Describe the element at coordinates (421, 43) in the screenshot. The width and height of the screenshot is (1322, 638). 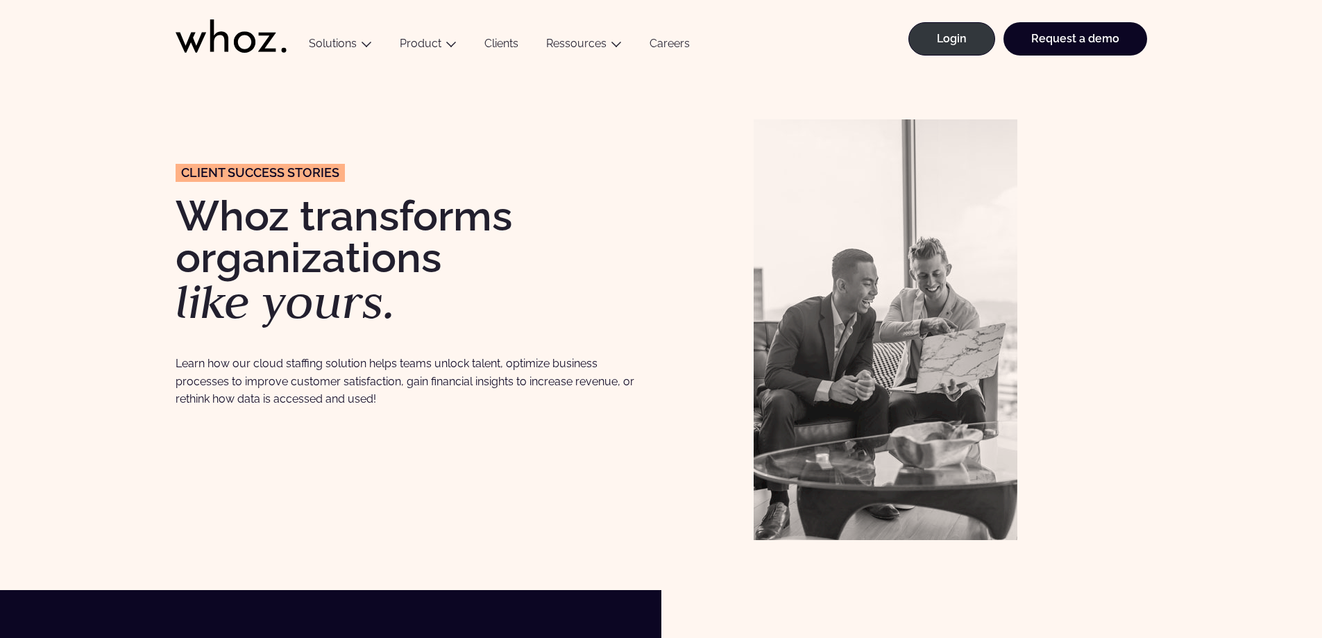
I see `a: Product` at that location.